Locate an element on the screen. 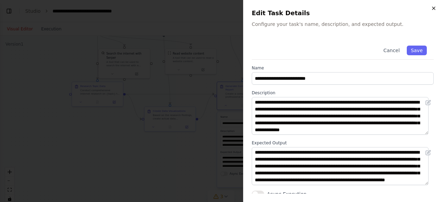  label: Expected Output is located at coordinates (342, 143).